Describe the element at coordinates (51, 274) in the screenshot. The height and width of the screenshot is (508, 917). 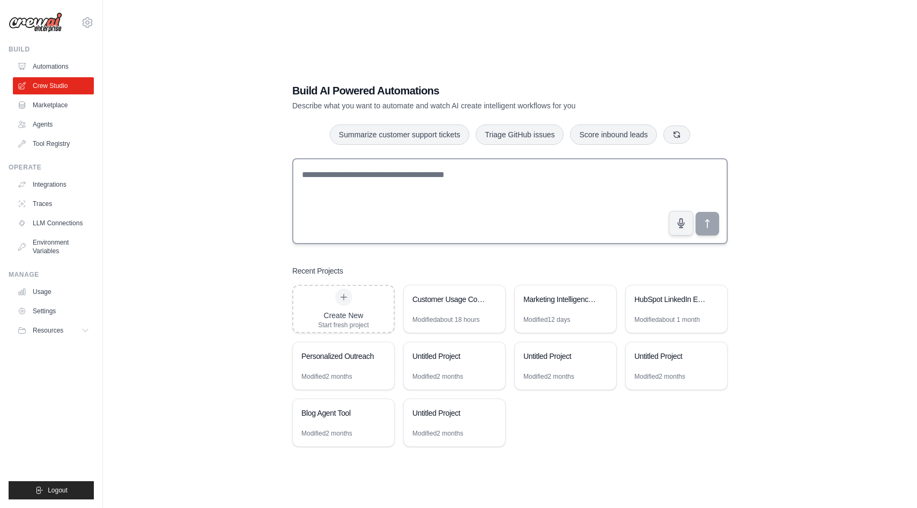
I see `div: Manage` at that location.